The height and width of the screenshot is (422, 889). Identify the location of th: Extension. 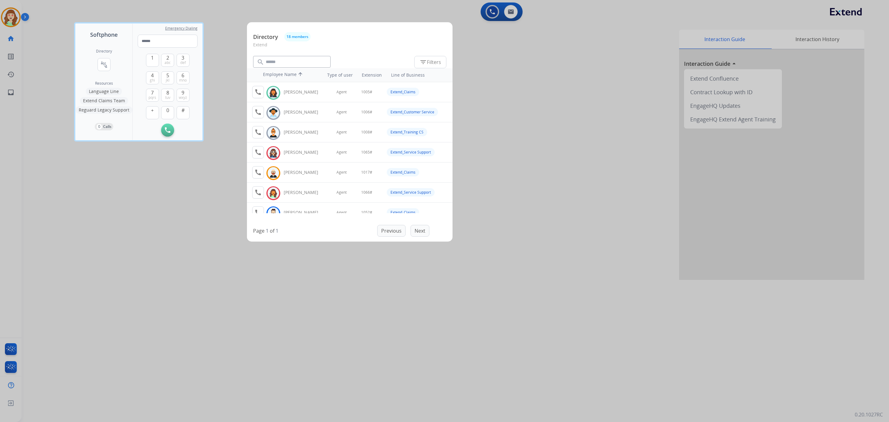
(372, 75).